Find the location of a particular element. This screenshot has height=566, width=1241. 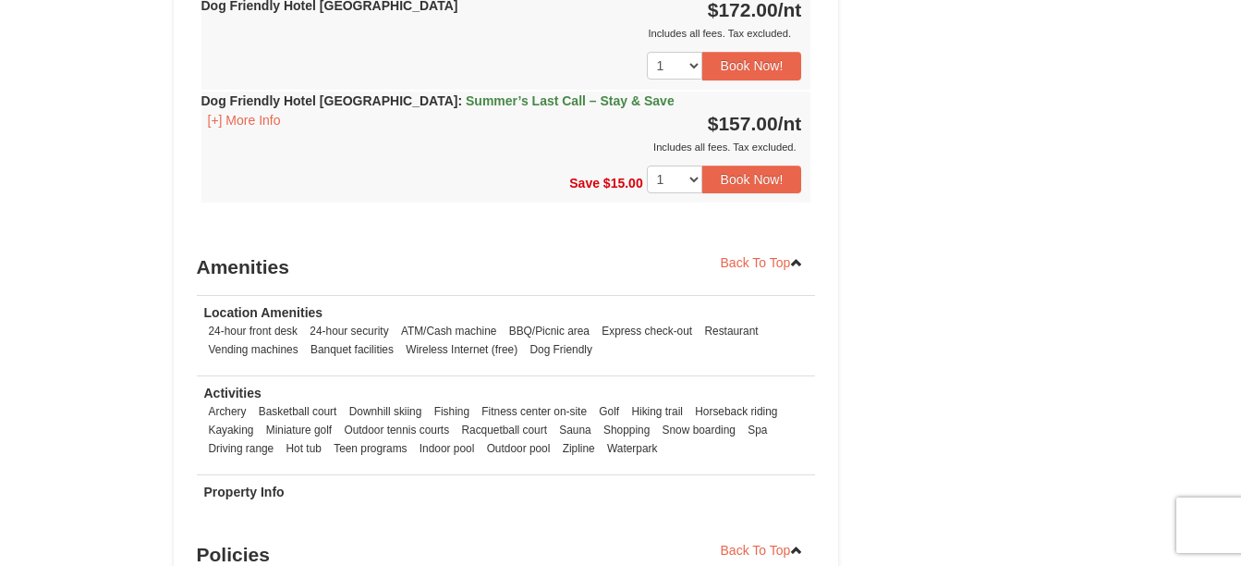

li: Snow boarding is located at coordinates (699, 430).